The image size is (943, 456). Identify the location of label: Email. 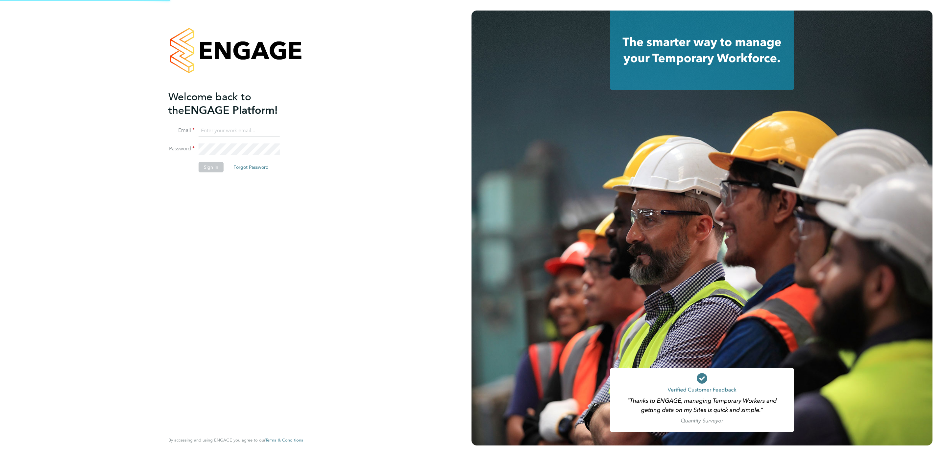
(181, 130).